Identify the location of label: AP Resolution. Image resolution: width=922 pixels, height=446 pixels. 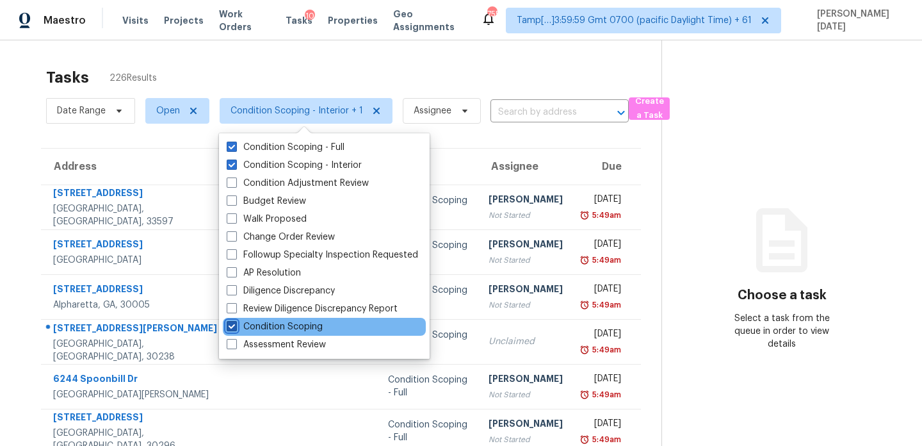
(264, 273).